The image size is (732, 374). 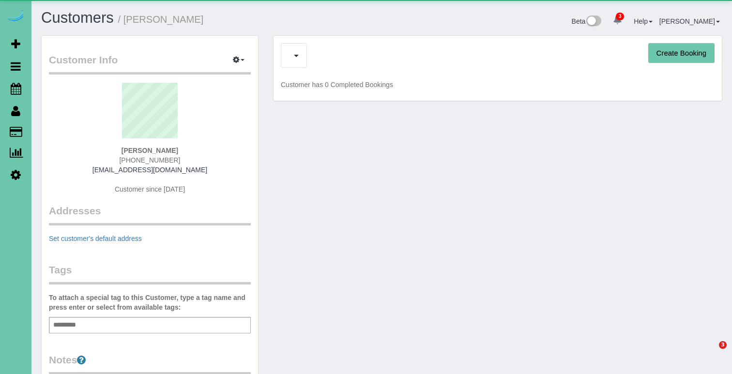 What do you see at coordinates (617, 20) in the screenshot?
I see `a: 3` at bounding box center [617, 20].